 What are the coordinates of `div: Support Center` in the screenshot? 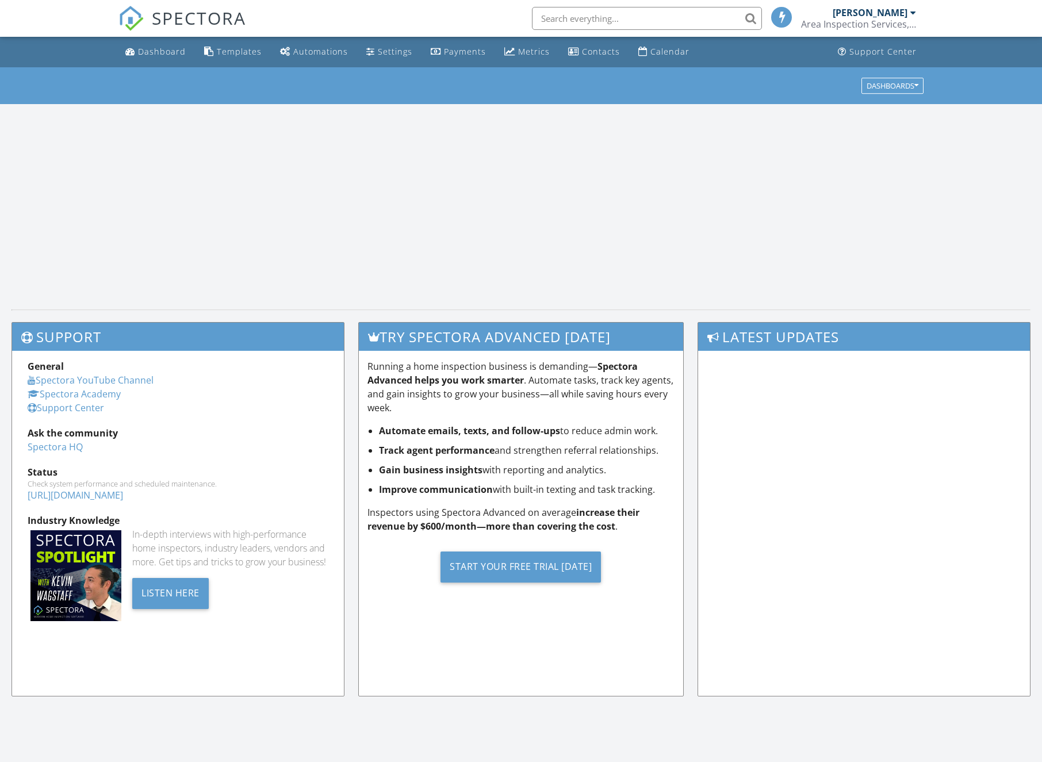 It's located at (883, 51).